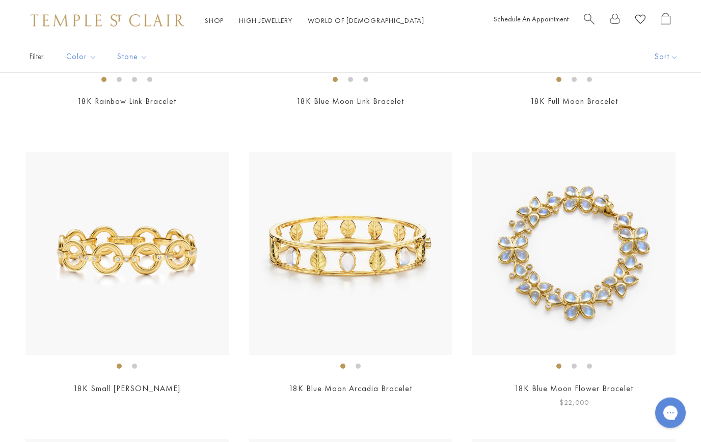 The width and height of the screenshot is (701, 442). I want to click on a: 18K Blue Moon Arcadia Bracelet, so click(350, 389).